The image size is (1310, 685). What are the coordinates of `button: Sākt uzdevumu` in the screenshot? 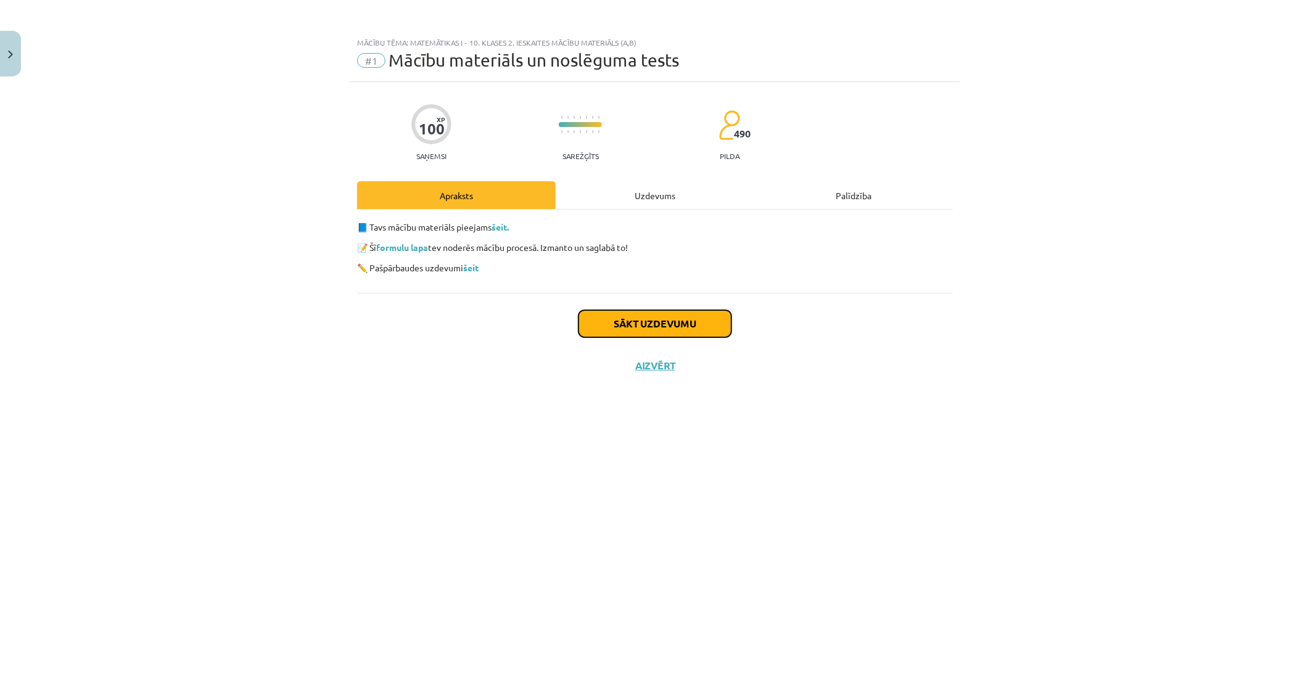 It's located at (655, 324).